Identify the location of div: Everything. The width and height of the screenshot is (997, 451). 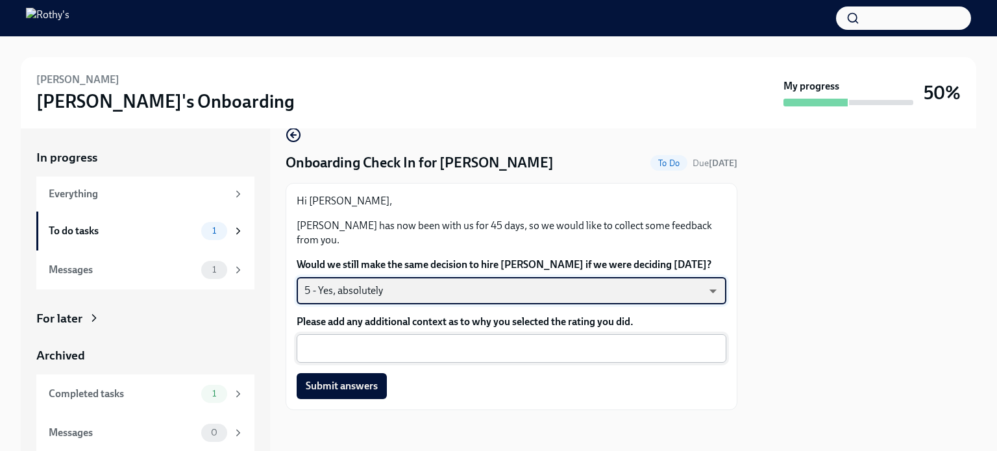
(138, 194).